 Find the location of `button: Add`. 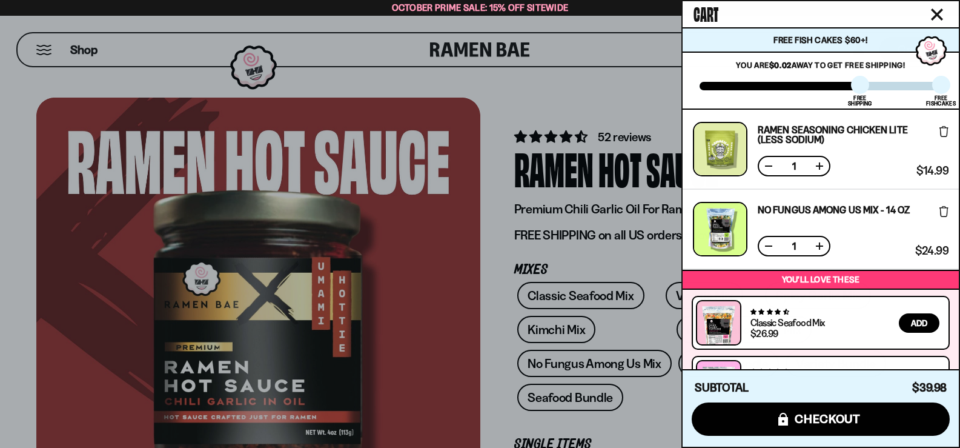

button: Add is located at coordinates (919, 323).